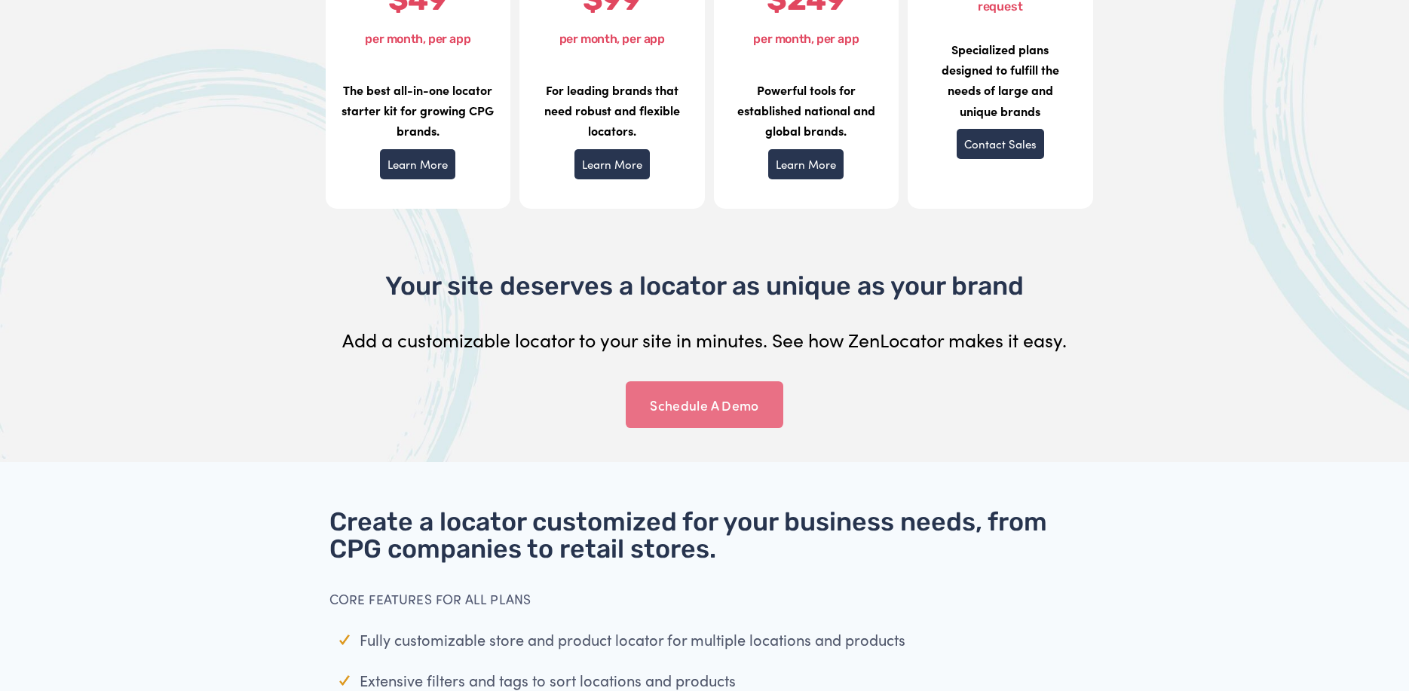 The width and height of the screenshot is (1409, 691). Describe the element at coordinates (612, 110) in the screenshot. I see `strong: For leading brands that need robust and flexible locators.` at that location.